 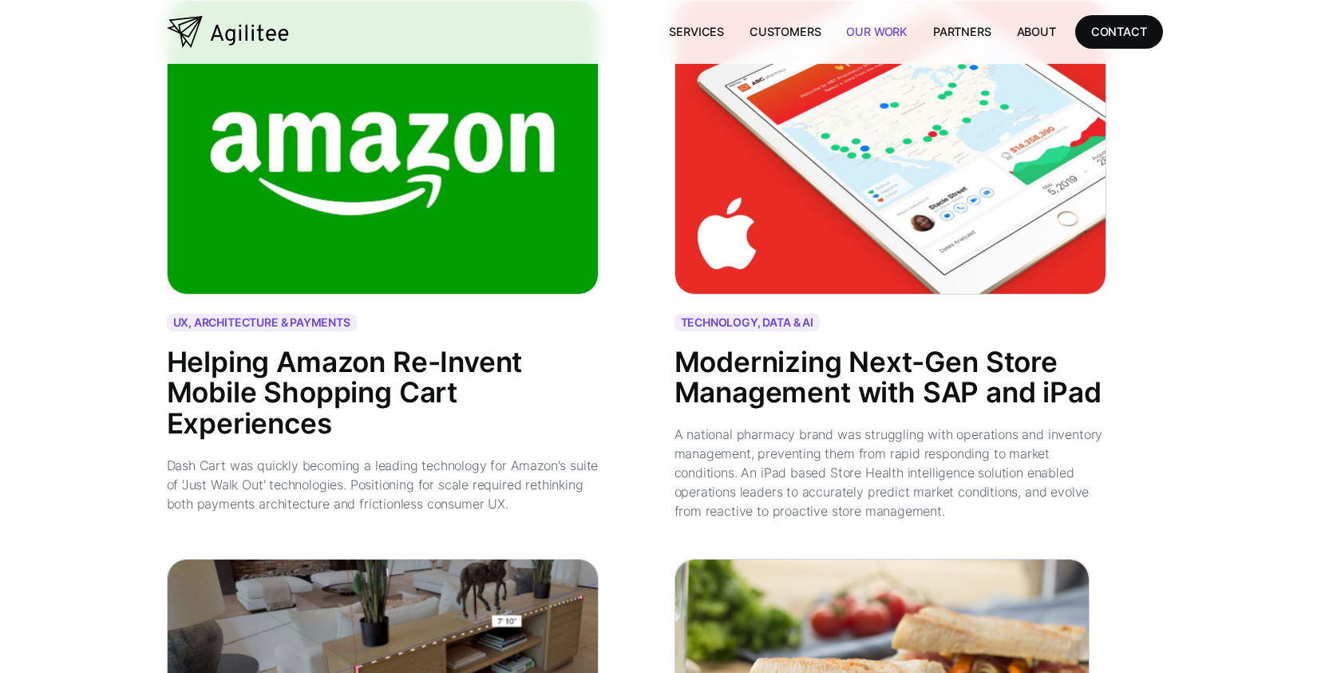 I want to click on div: Modernizing Next-Gen Store Management with SAP and iPad, so click(x=891, y=378).